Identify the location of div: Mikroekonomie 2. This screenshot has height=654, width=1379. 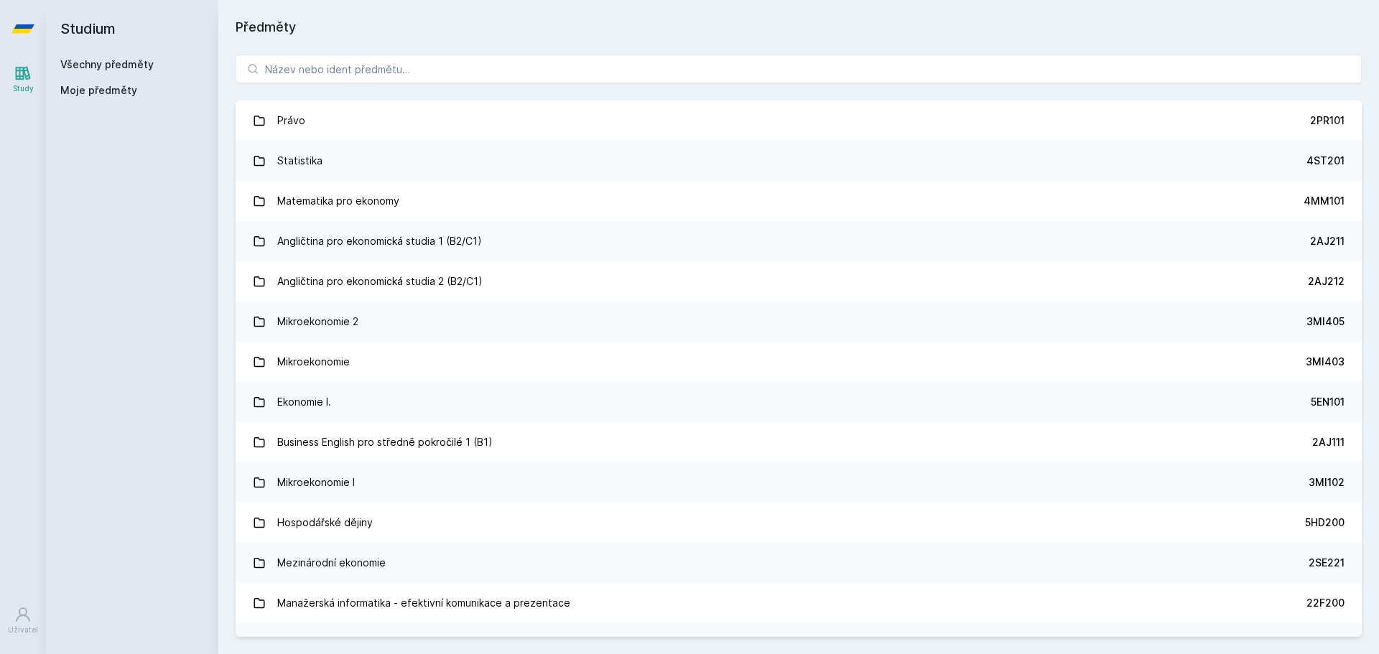
(317, 322).